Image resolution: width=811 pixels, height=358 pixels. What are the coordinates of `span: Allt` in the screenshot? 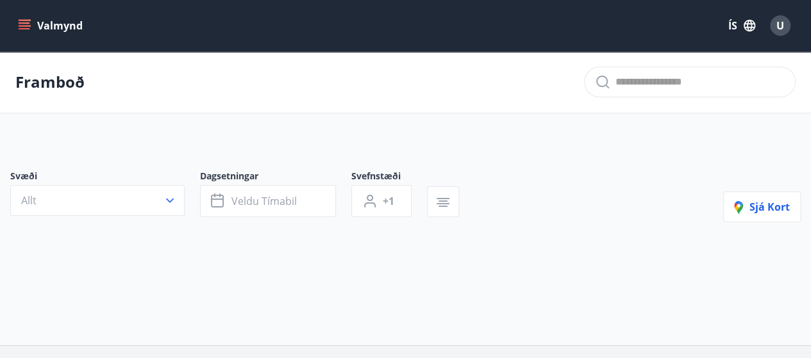 It's located at (29, 201).